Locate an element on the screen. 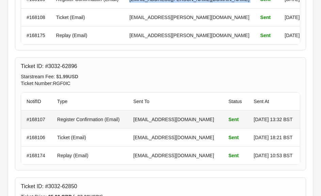 Image resolution: width=321 pixels, height=196 pixels. h3: Ticket ID: # 3032-62896 is located at coordinates (49, 66).